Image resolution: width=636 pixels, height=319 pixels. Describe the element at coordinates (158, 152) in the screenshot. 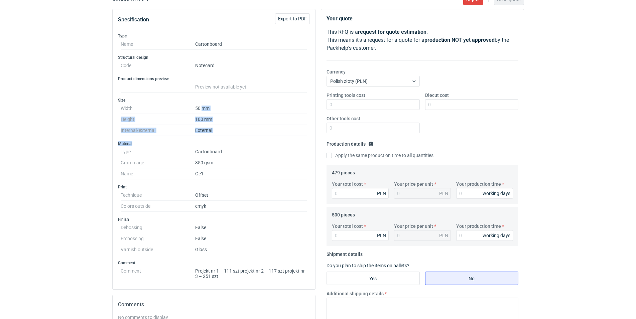

I see `dt: Type` at that location.